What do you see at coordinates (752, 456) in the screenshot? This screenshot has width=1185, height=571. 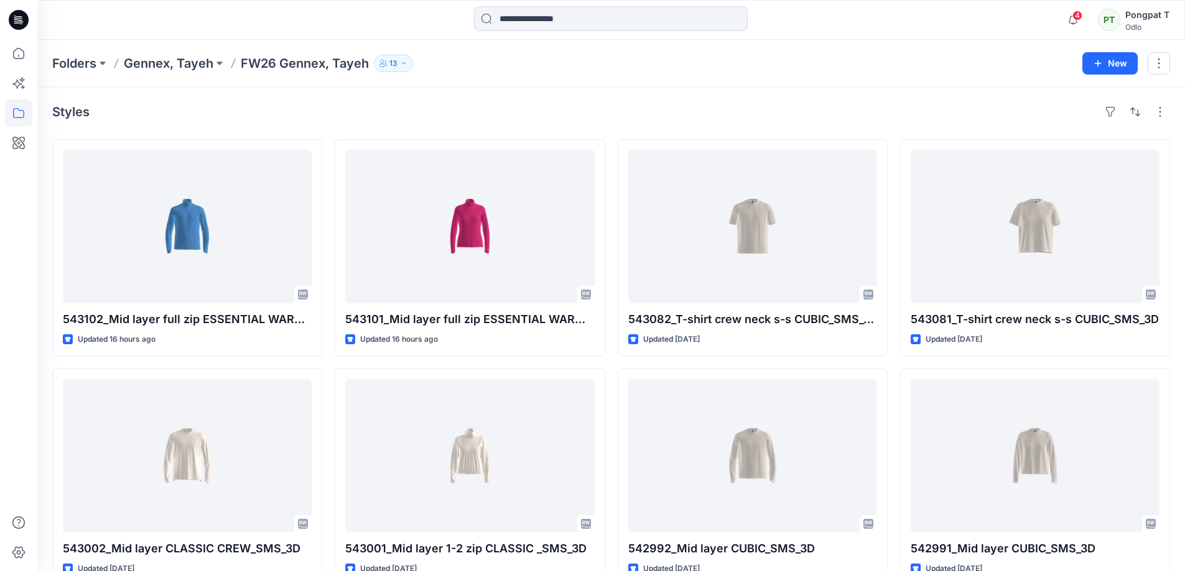 I see `a: 542992_Mid layer CUBIC_SMS_3D` at bounding box center [752, 456].